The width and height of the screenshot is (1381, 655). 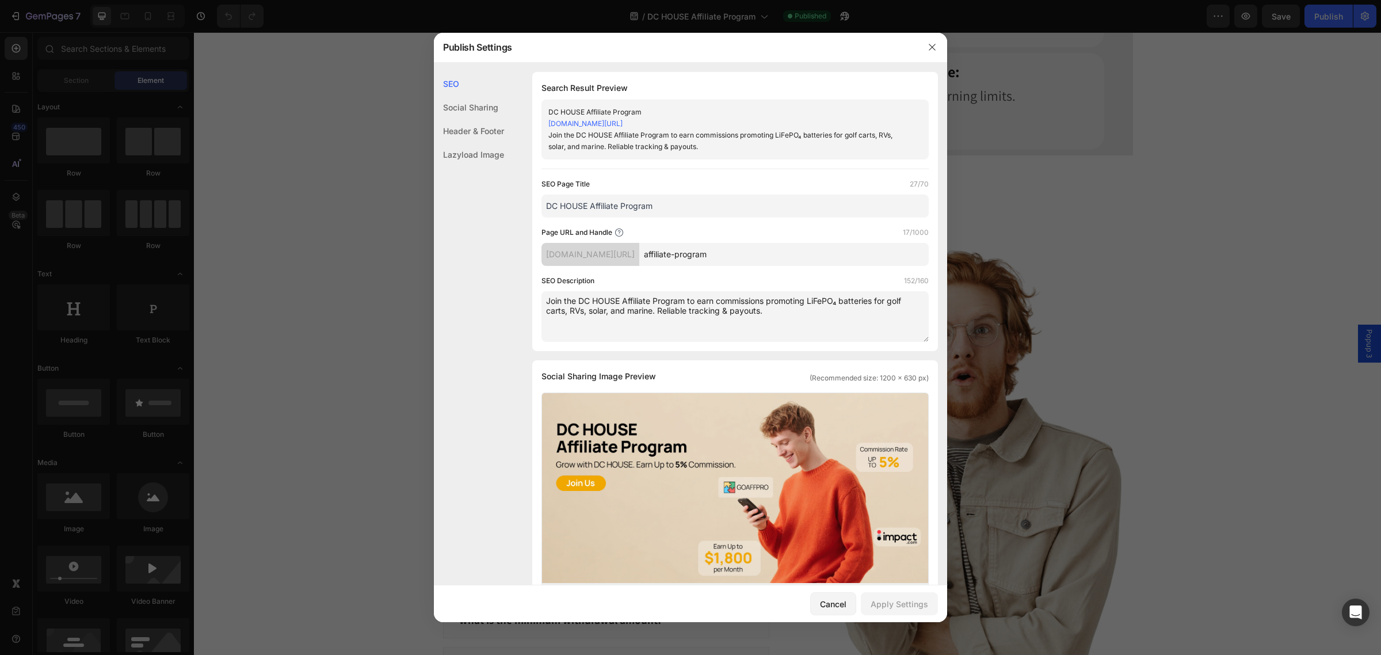 I want to click on label: 17/1000, so click(x=915, y=232).